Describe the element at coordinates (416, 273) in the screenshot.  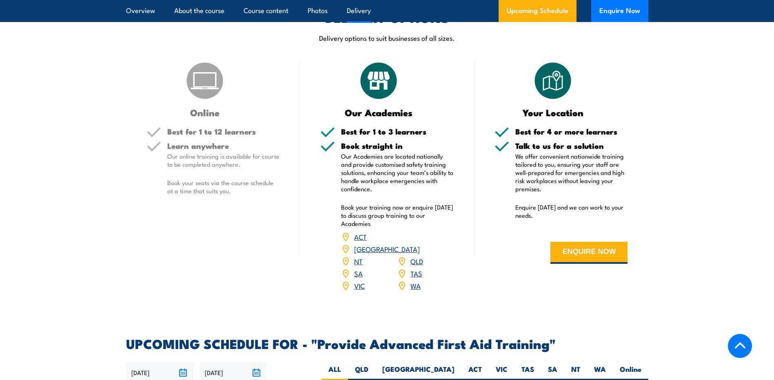
I see `a: TAS` at that location.